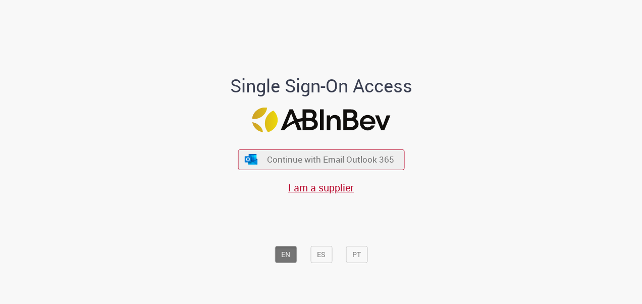  I want to click on span: Continue with Email Outlook 365, so click(330, 159).